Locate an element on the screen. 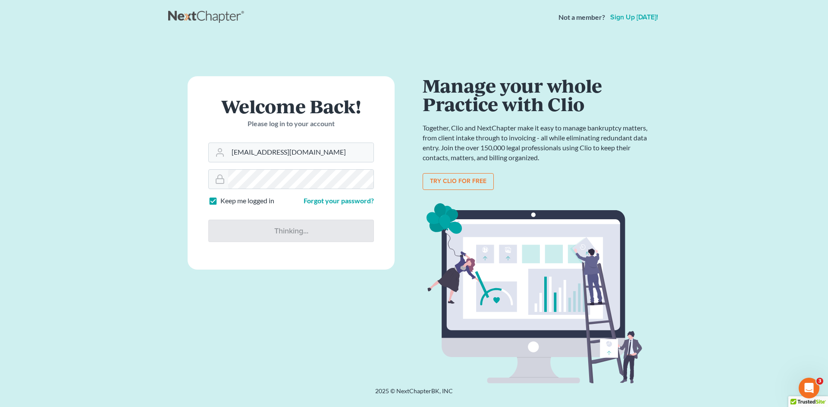 The height and width of the screenshot is (407, 828). a: Forgot your password? is located at coordinates (338, 200).